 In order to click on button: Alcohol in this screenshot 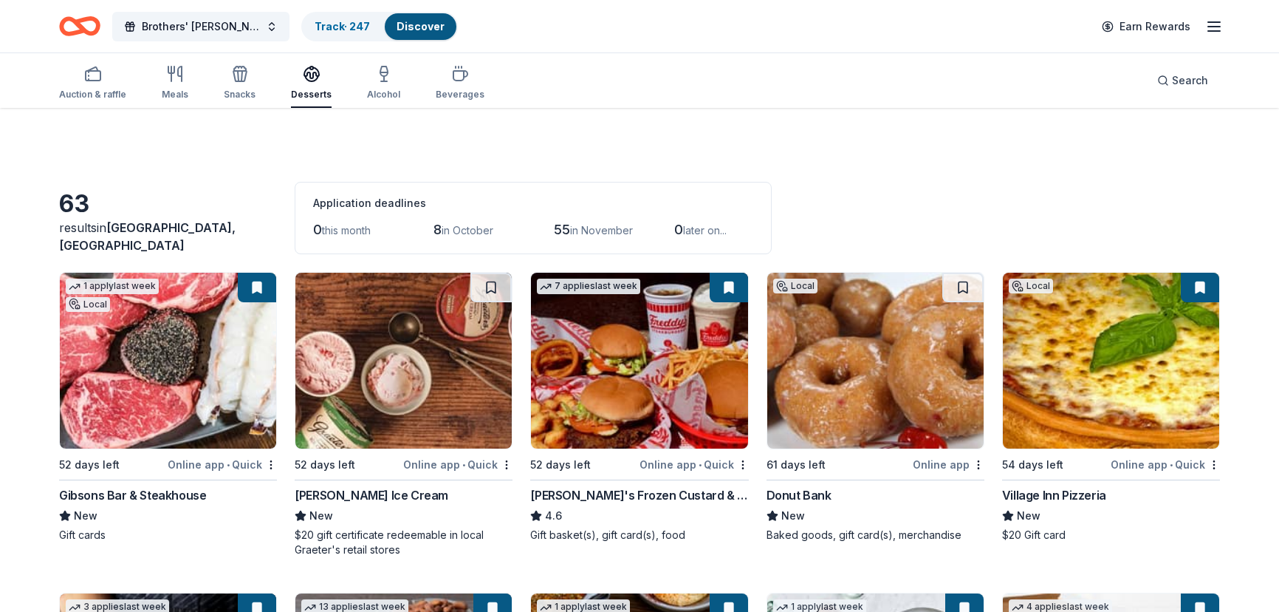, I will do `click(383, 83)`.